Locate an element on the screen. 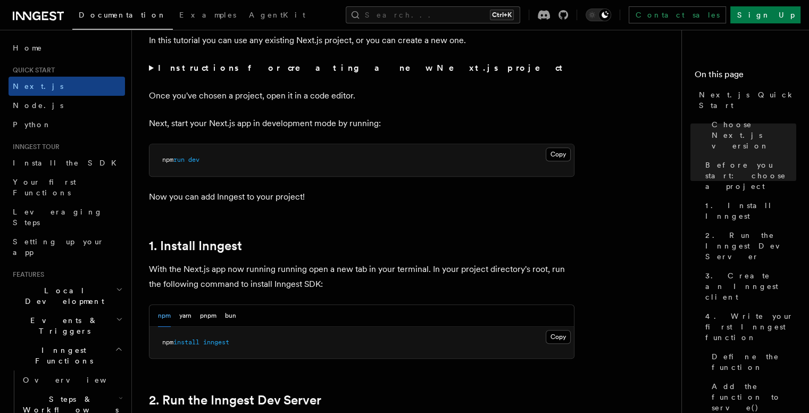 Image resolution: width=809 pixels, height=413 pixels. span: Add the function to serve() is located at coordinates (753, 397).